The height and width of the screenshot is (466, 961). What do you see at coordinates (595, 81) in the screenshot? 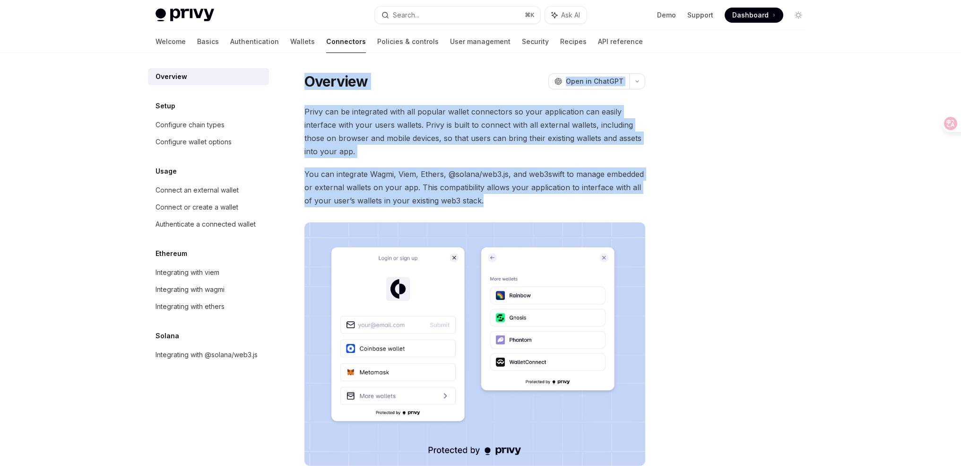
I see `span: Open in ChatGPT` at bounding box center [595, 81].